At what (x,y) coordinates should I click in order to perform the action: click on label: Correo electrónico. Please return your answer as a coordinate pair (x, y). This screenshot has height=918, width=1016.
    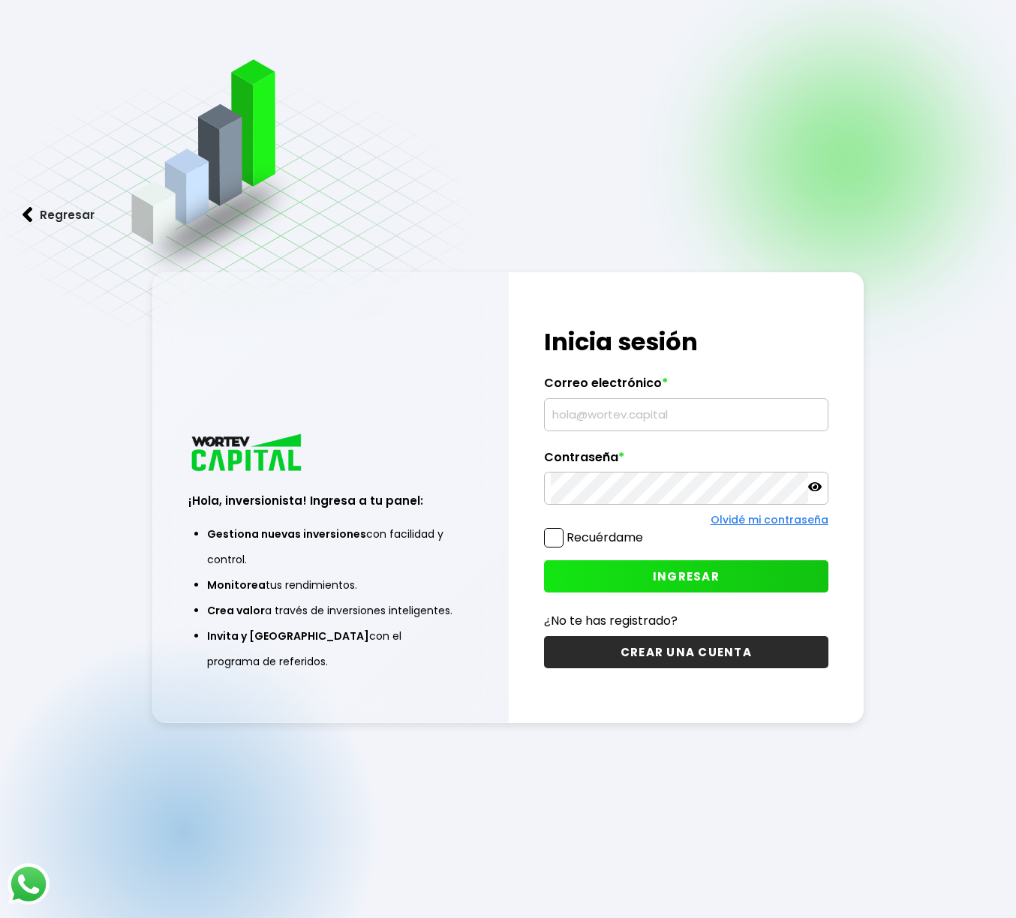
    Looking at the image, I should click on (686, 387).